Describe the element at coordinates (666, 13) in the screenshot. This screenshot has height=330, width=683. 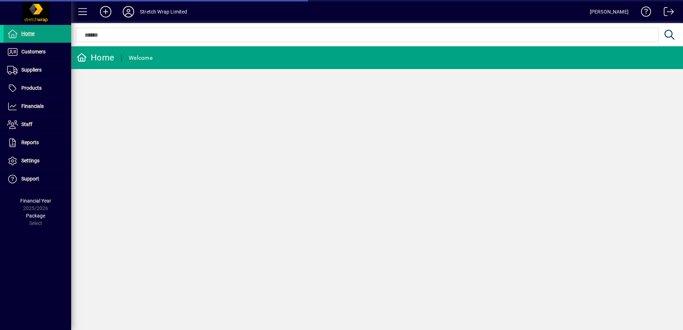
I see `a: Logout` at that location.